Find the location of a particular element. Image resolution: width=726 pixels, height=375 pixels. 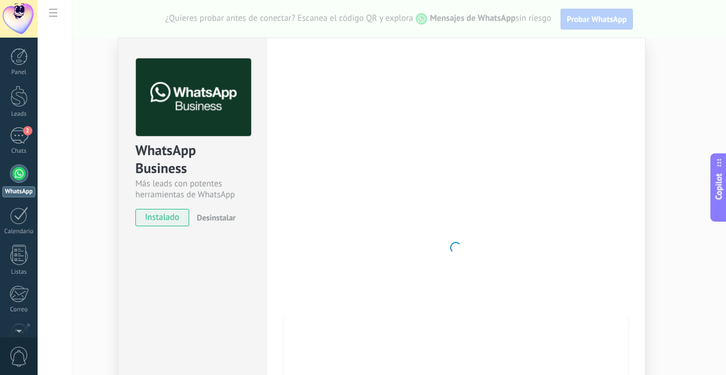

div: WhatsApp Business is located at coordinates (192, 160).